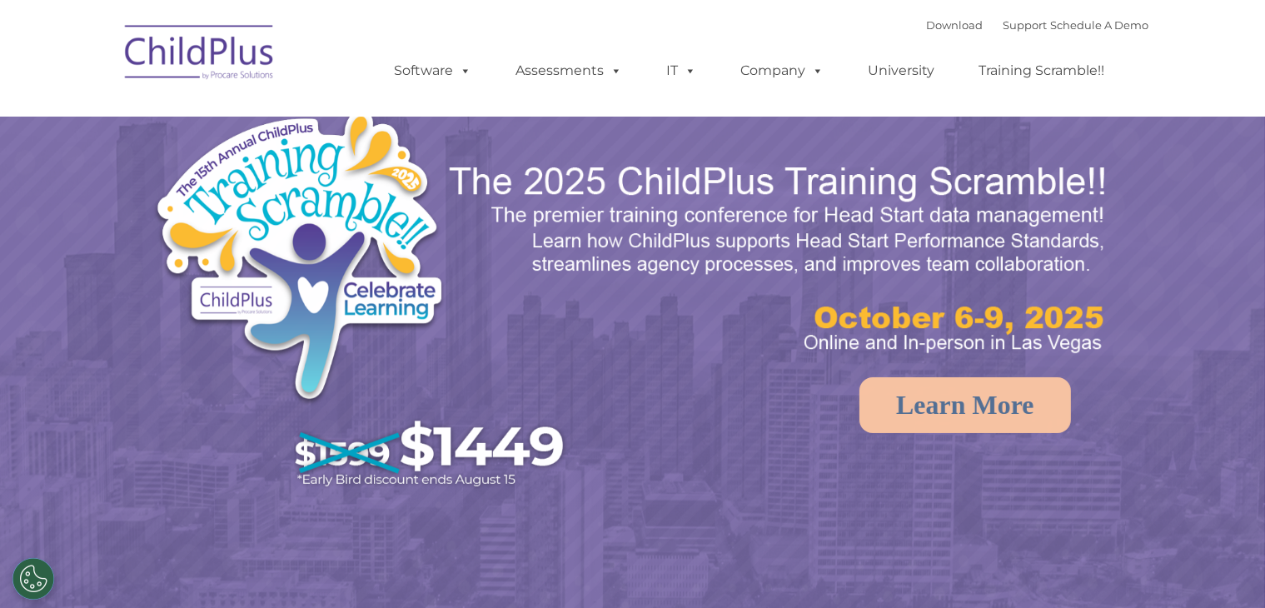  Describe the element at coordinates (256, 116) in the screenshot. I see `span: Last name` at that location.